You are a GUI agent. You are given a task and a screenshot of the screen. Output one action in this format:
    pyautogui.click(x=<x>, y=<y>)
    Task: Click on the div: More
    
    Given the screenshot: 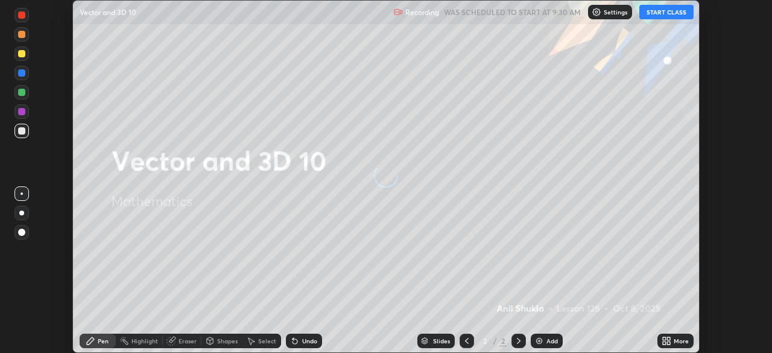 What is the action you would take?
    pyautogui.click(x=681, y=341)
    